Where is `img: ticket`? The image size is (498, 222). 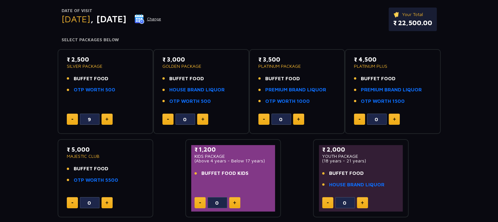 img: ticket is located at coordinates (396, 14).